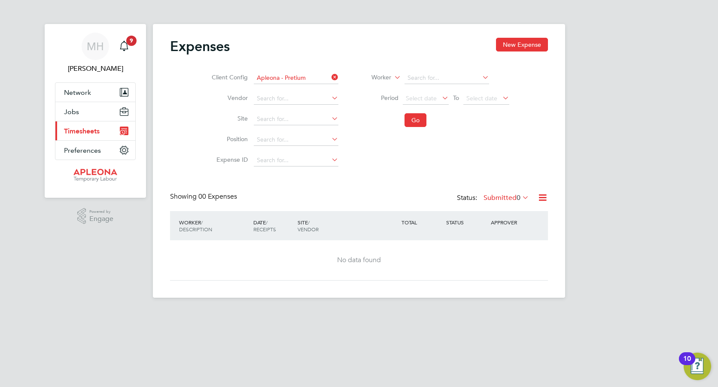 The image size is (718, 387). Describe the element at coordinates (214, 226) in the screenshot. I see `div: WORKER` at that location.